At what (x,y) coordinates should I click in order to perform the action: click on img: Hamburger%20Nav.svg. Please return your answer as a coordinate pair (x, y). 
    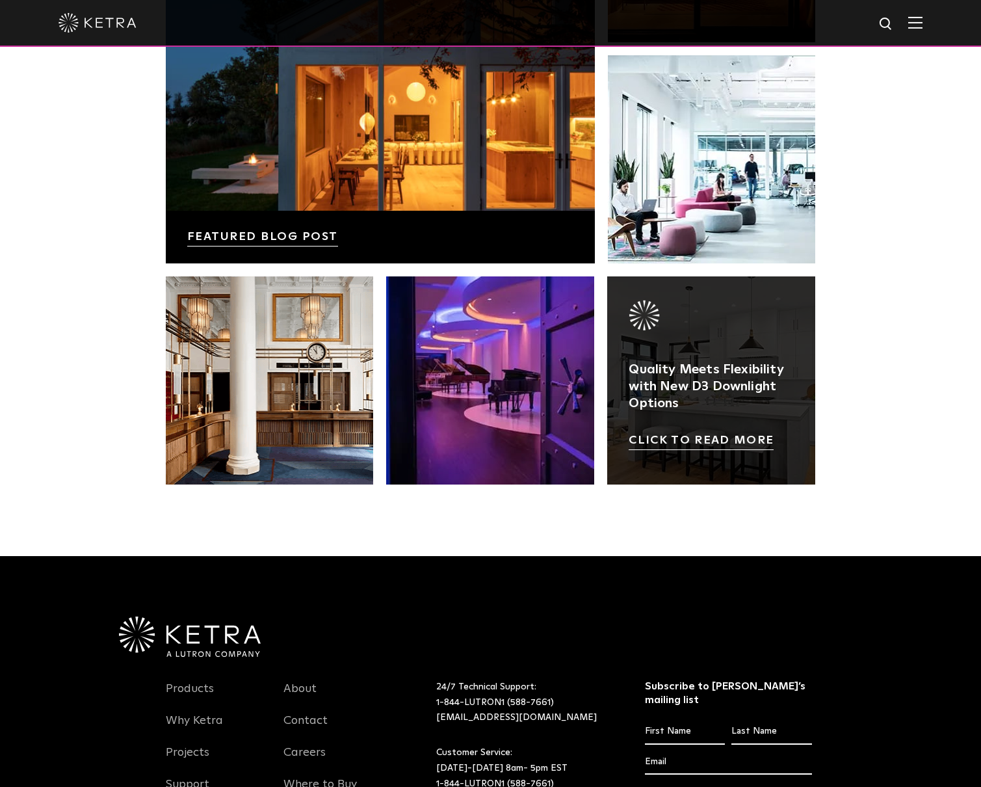
    Looking at the image, I should click on (916, 22).